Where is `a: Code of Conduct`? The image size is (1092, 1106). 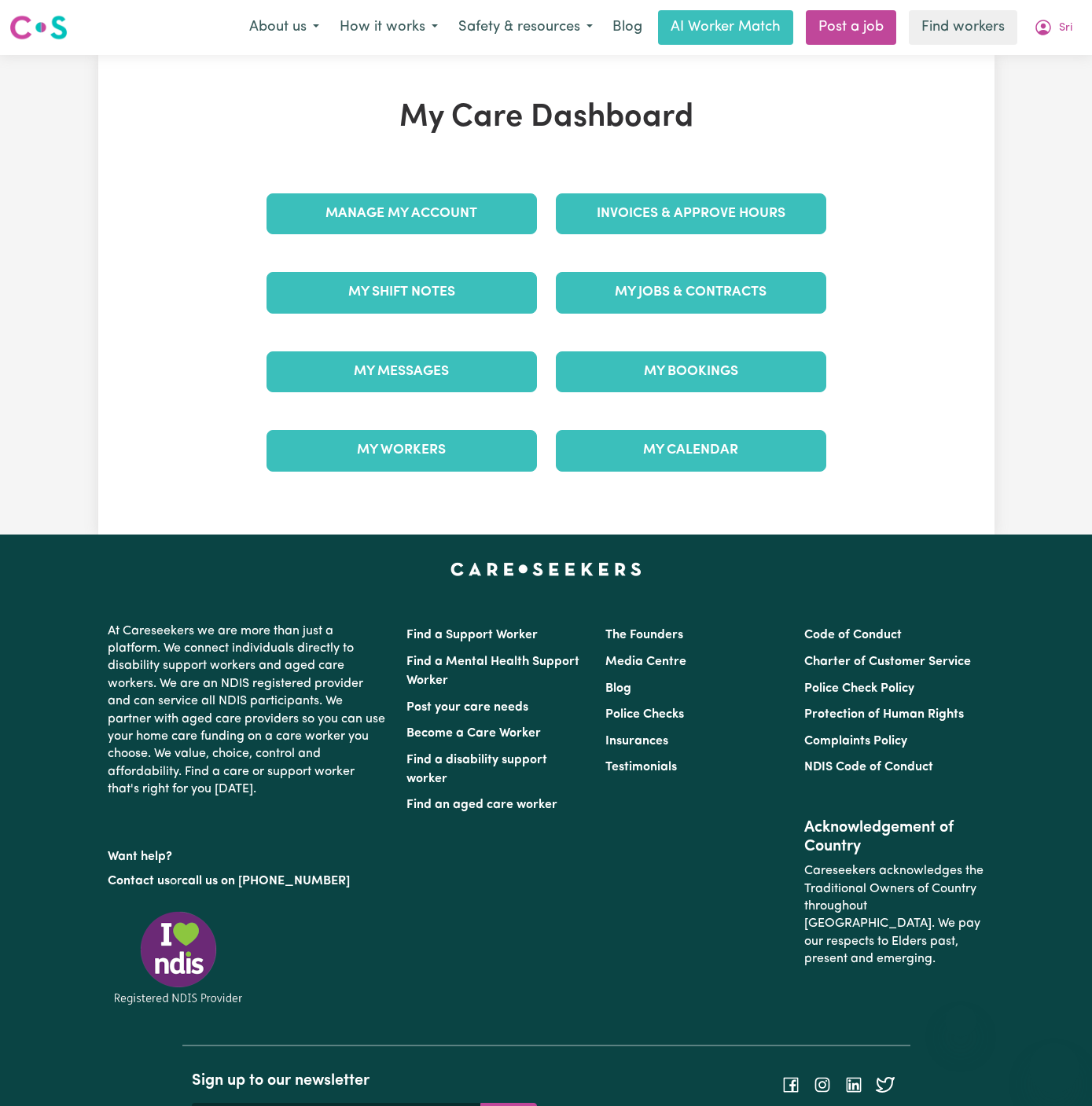 a: Code of Conduct is located at coordinates (853, 635).